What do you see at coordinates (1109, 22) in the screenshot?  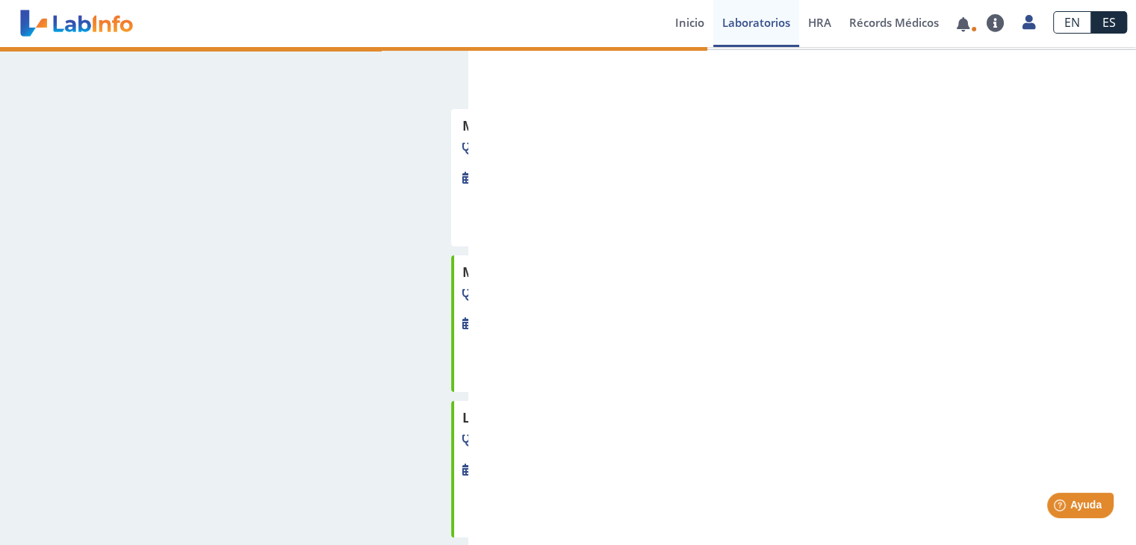 I see `a: ES` at bounding box center [1109, 22].